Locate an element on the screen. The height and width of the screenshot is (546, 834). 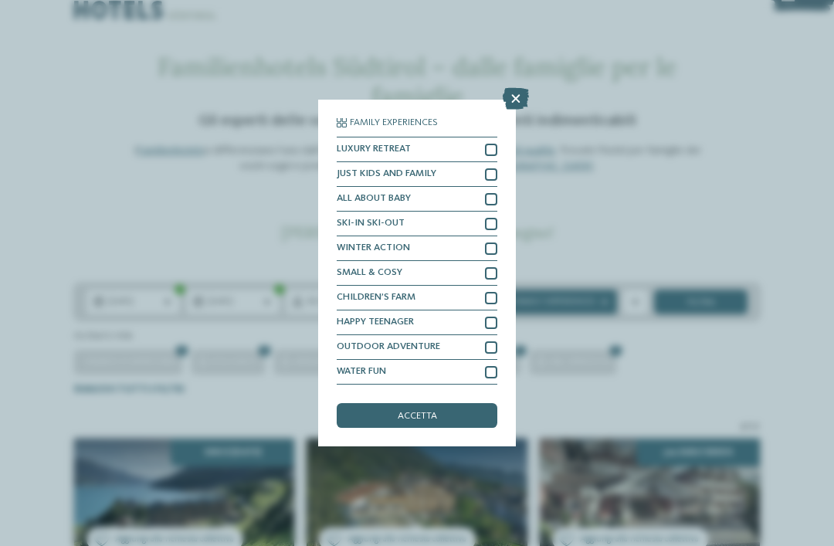
span: Family Experiences is located at coordinates (394, 123).